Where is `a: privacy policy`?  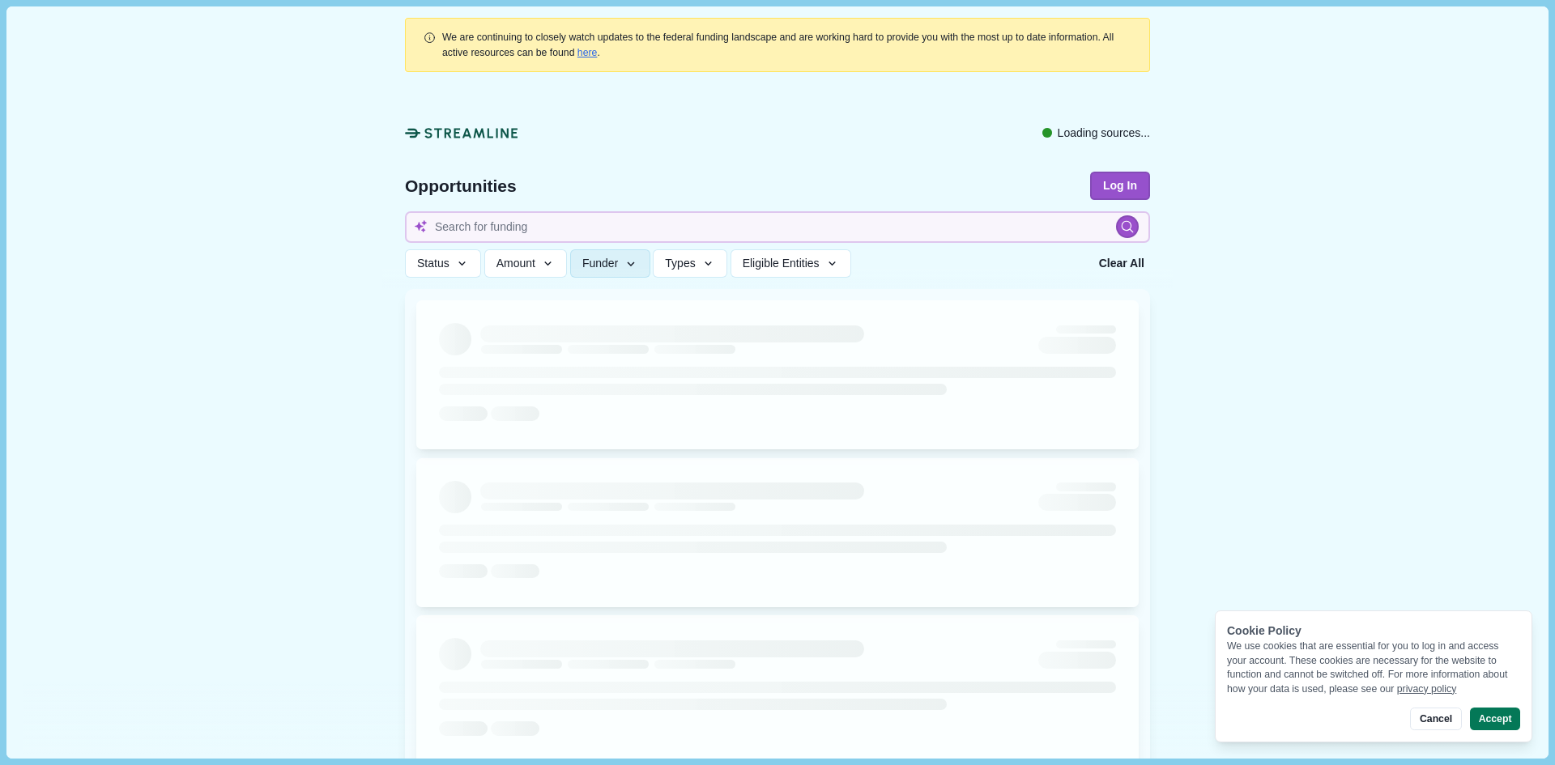
a: privacy policy is located at coordinates (1427, 689).